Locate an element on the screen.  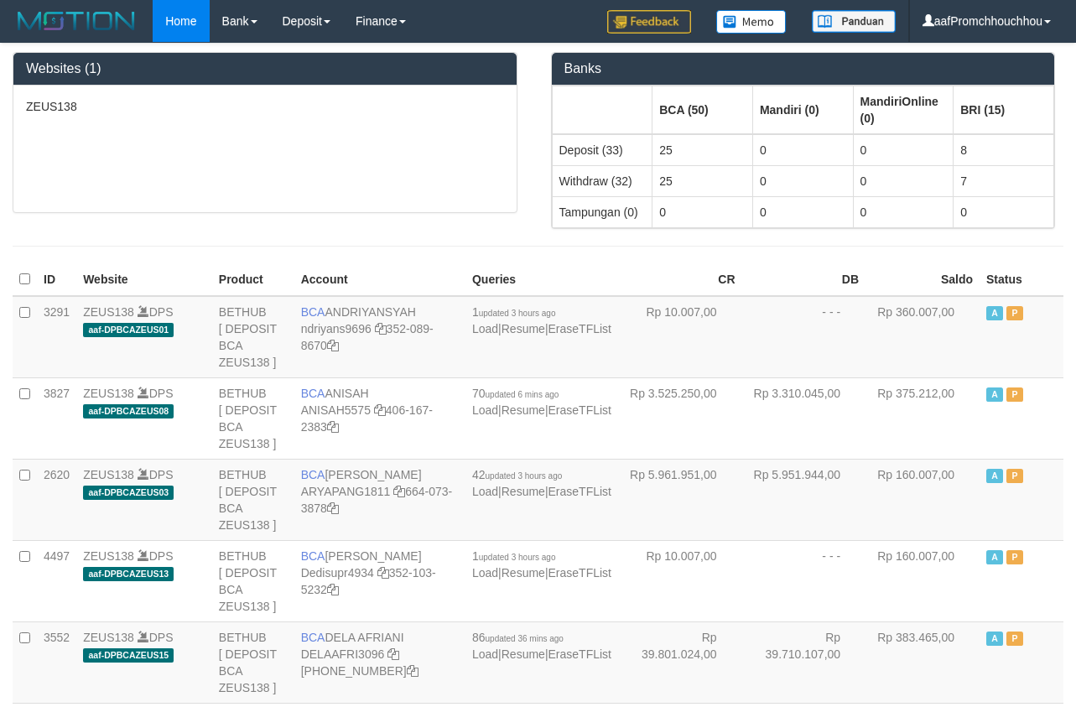
td: Withdraw (32) is located at coordinates (602, 180).